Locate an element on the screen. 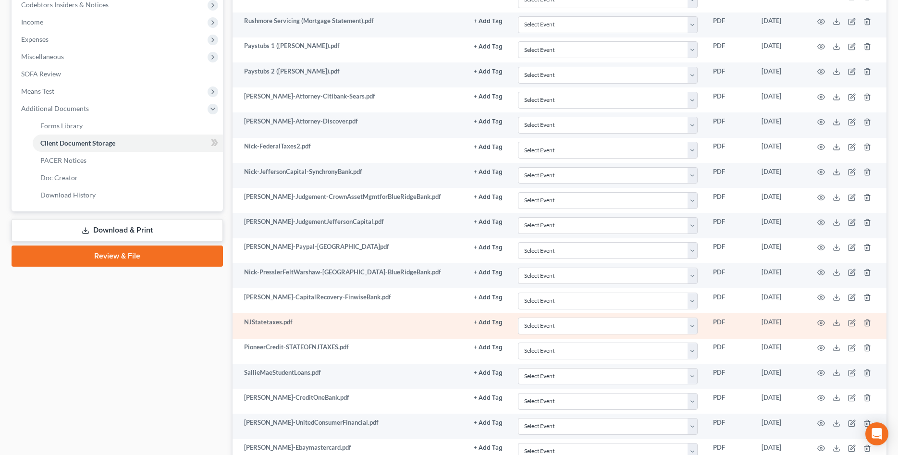 This screenshot has height=455, width=898. a: Forms Library is located at coordinates (128, 126).